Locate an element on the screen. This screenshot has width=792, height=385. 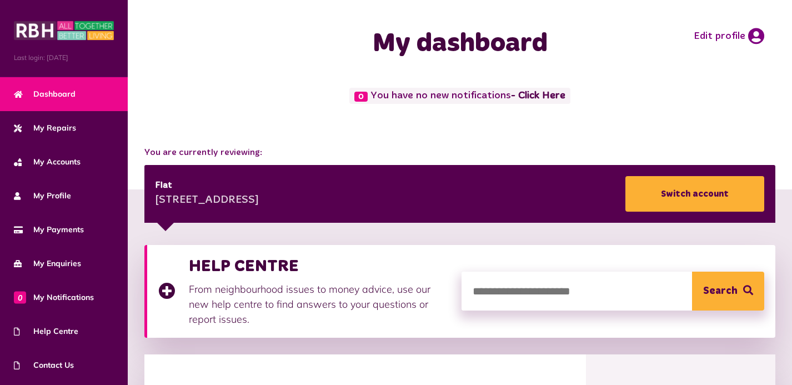
span: You have no new notifications is located at coordinates (460, 96).